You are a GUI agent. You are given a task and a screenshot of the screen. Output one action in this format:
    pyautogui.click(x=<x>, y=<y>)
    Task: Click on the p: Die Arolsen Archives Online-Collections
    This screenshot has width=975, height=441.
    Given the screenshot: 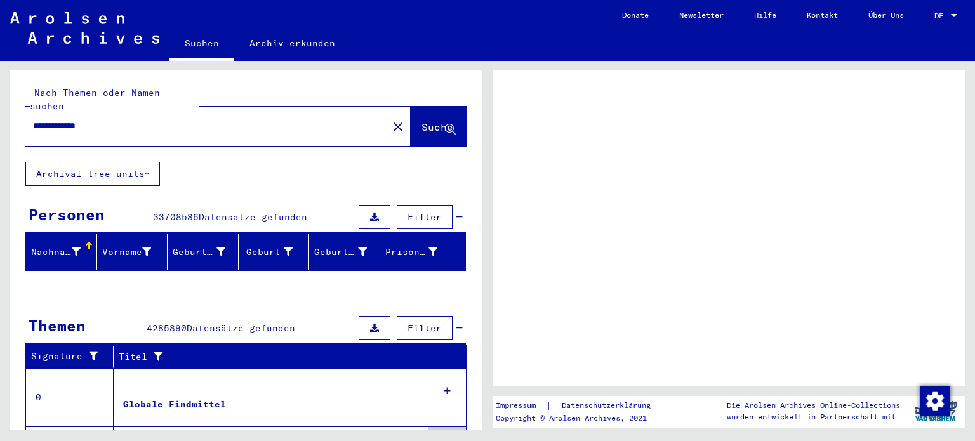 What is the action you would take?
    pyautogui.click(x=813, y=406)
    